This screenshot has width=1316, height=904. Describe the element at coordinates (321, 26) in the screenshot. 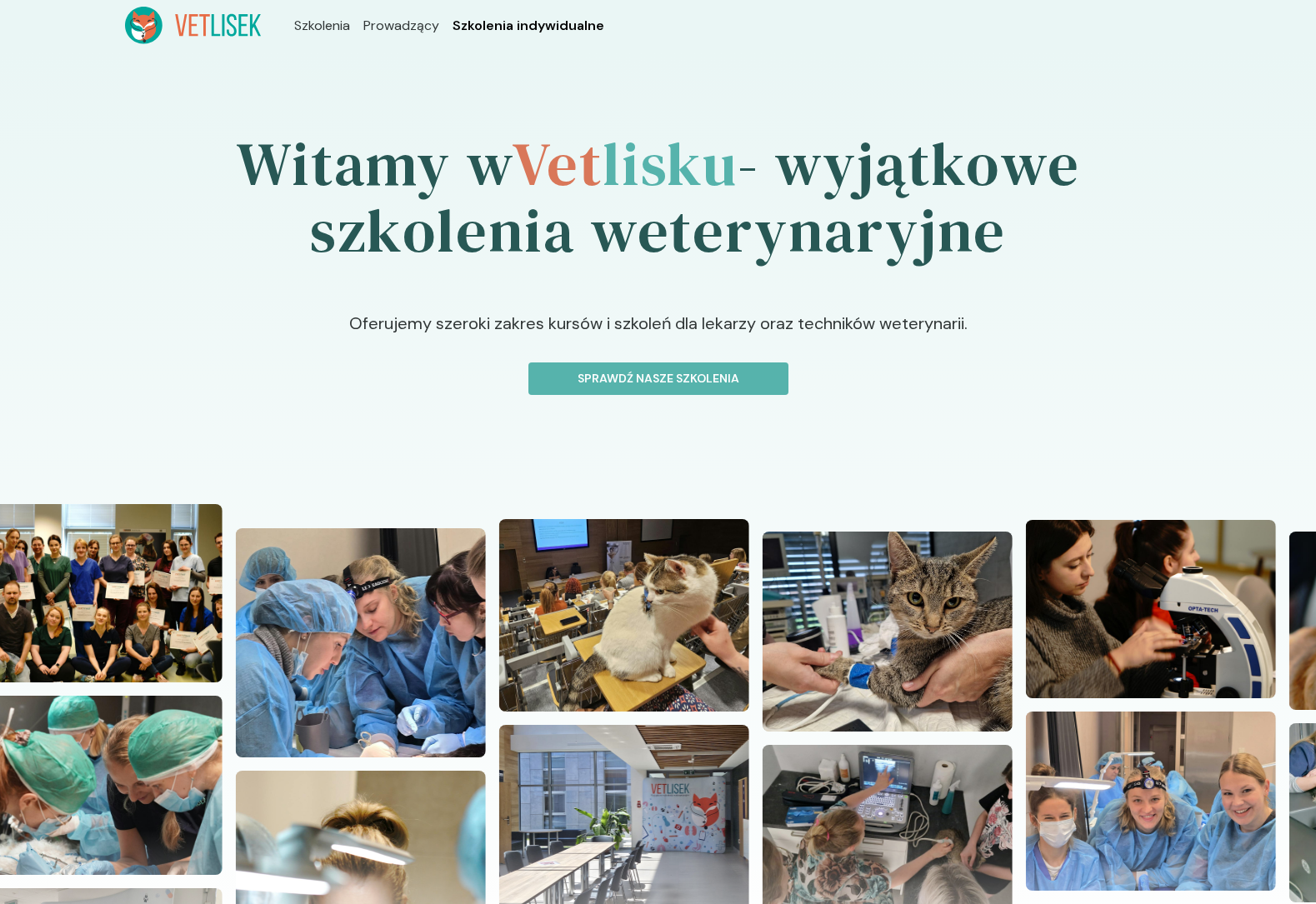

I see `span: Szkolenia` at that location.